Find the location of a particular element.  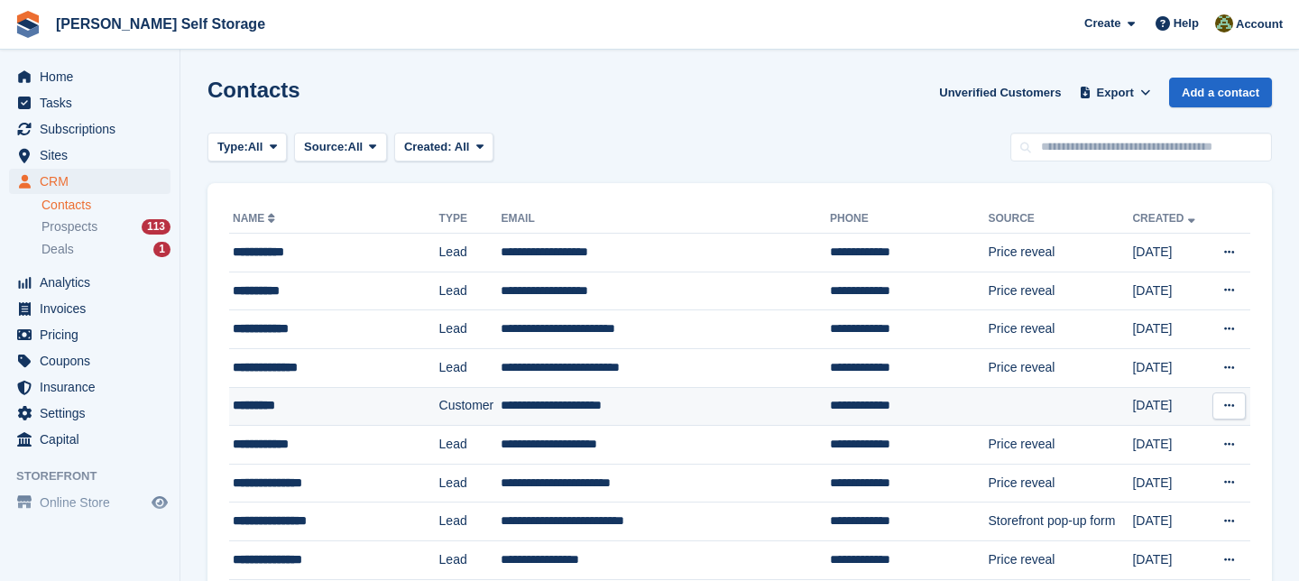

span: Invoices is located at coordinates (94, 308).